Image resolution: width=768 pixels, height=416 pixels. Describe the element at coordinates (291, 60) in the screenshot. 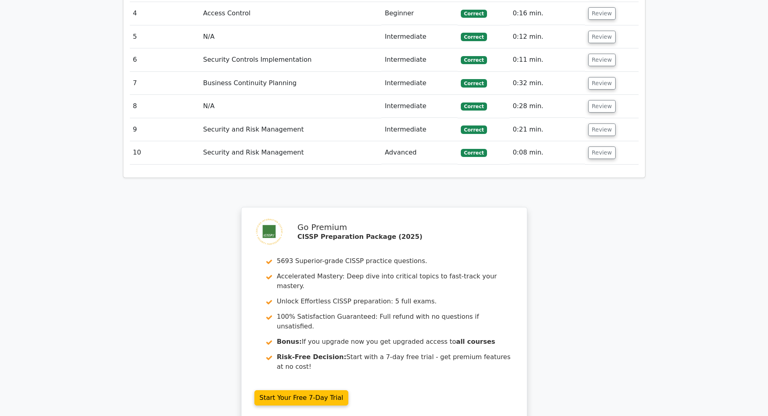

I see `td: Security Controls Implementation` at that location.